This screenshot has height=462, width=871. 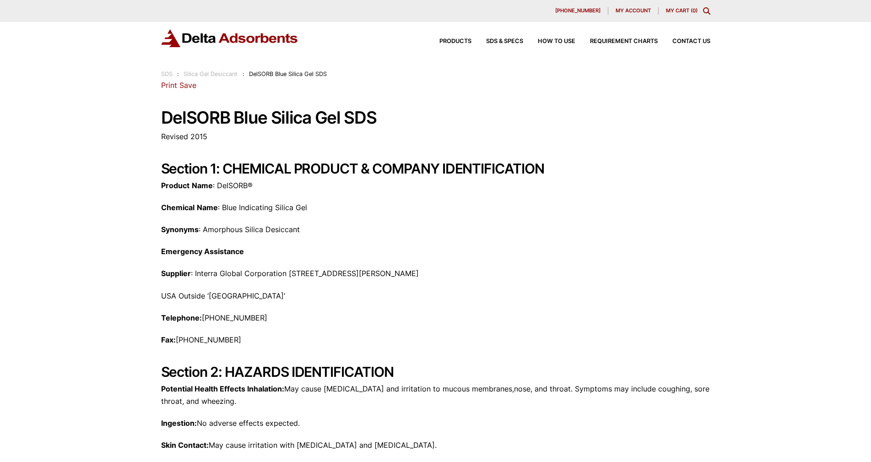 What do you see at coordinates (549, 41) in the screenshot?
I see `a: How to Use` at bounding box center [549, 41].